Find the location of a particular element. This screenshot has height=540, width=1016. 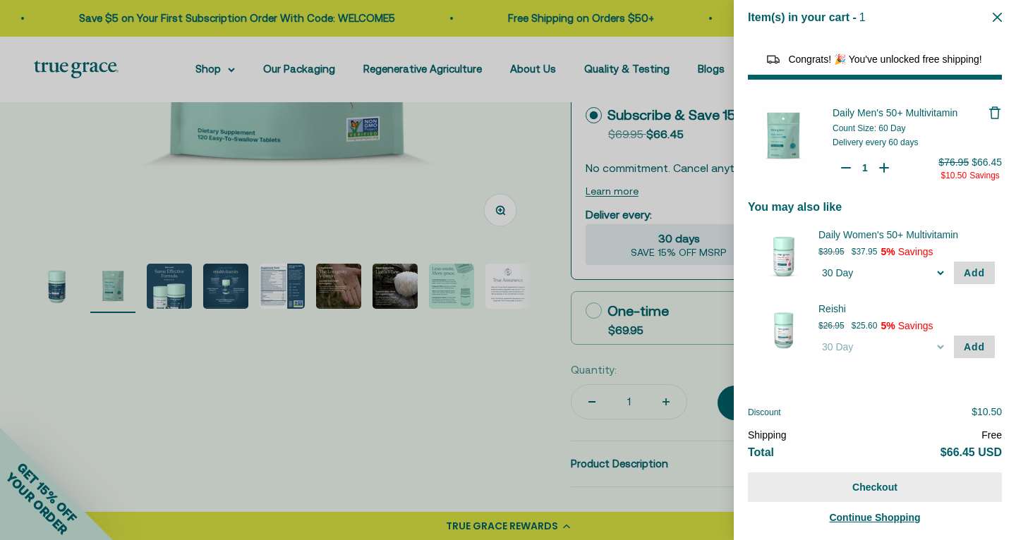

span: Count Size: 60 Day is located at coordinates (868, 128).